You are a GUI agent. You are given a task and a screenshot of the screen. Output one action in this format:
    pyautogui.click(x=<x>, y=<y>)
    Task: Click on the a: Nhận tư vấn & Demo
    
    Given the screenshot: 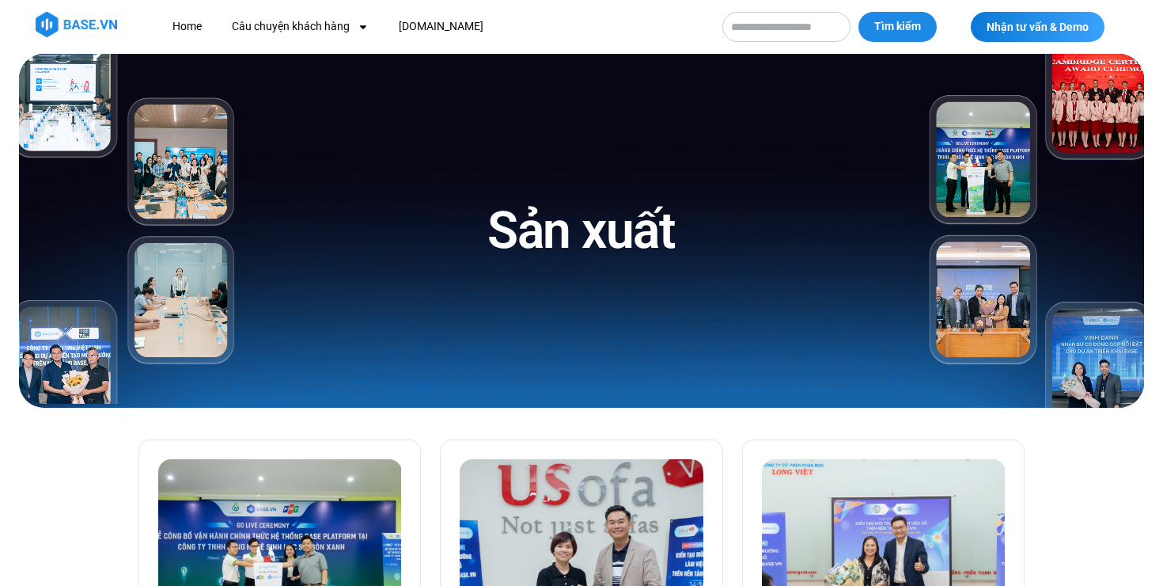 What is the action you would take?
    pyautogui.click(x=1037, y=27)
    